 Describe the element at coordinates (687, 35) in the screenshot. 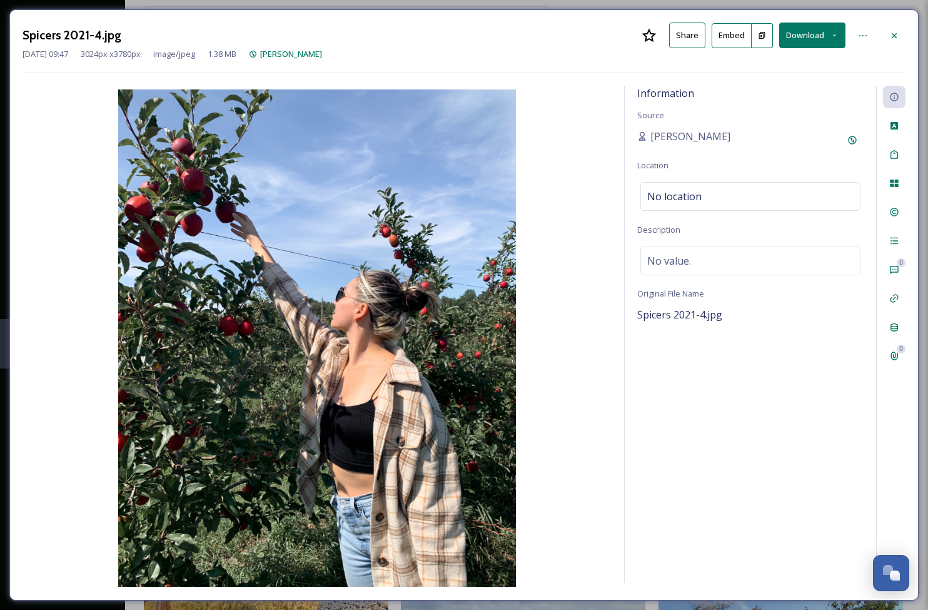

I see `button: Share` at that location.